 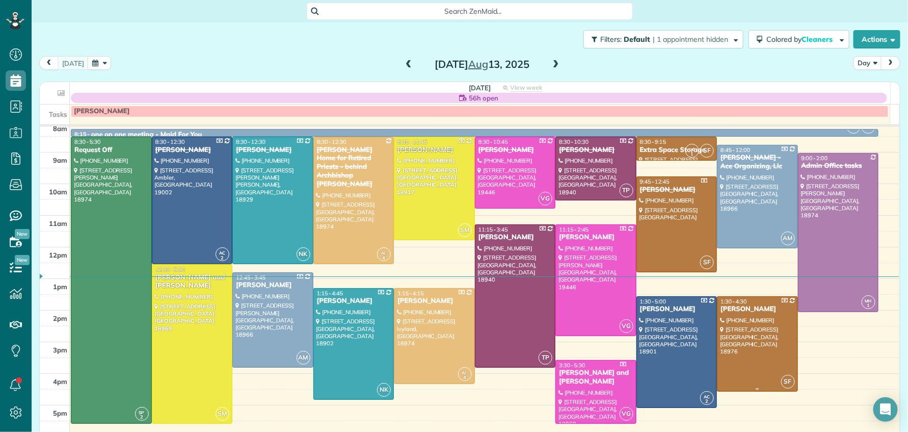 I want to click on span: SP, so click(x=142, y=412).